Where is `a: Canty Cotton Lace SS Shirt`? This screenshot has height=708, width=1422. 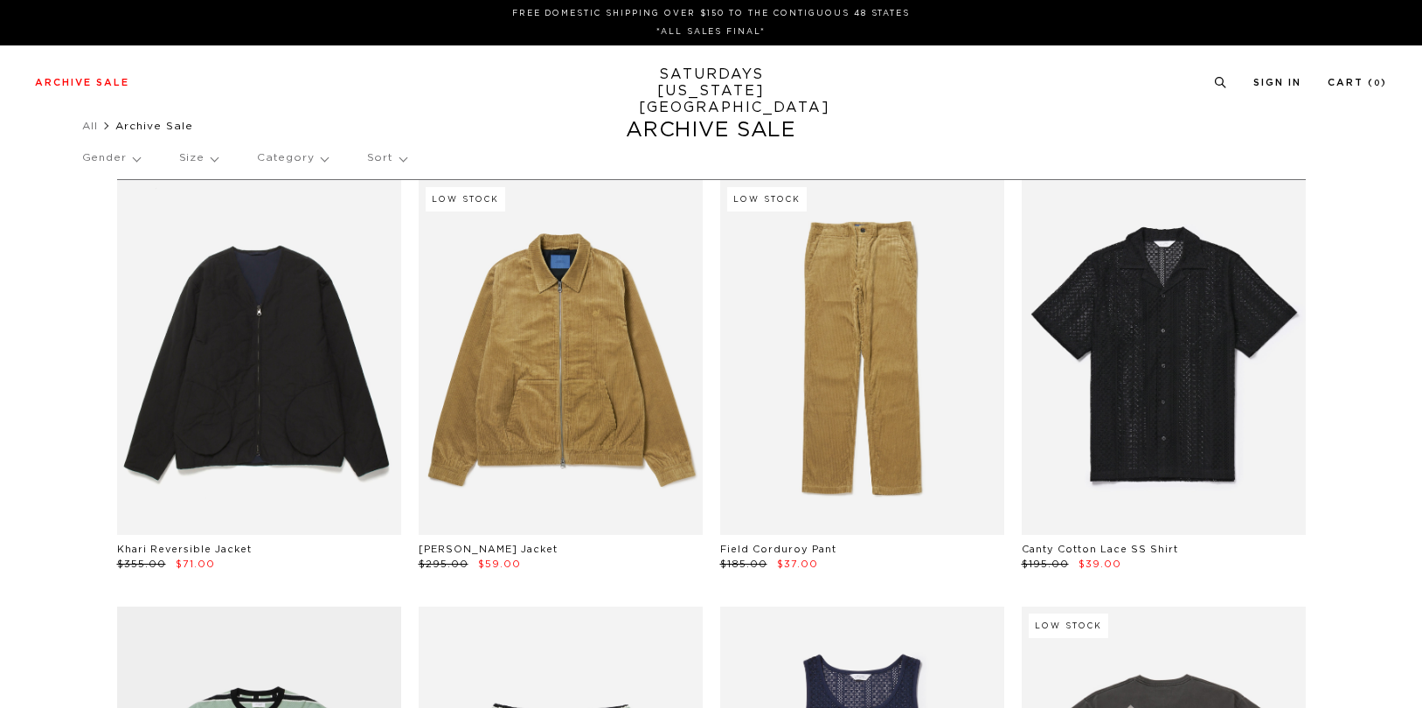 a: Canty Cotton Lace SS Shirt is located at coordinates (1099, 549).